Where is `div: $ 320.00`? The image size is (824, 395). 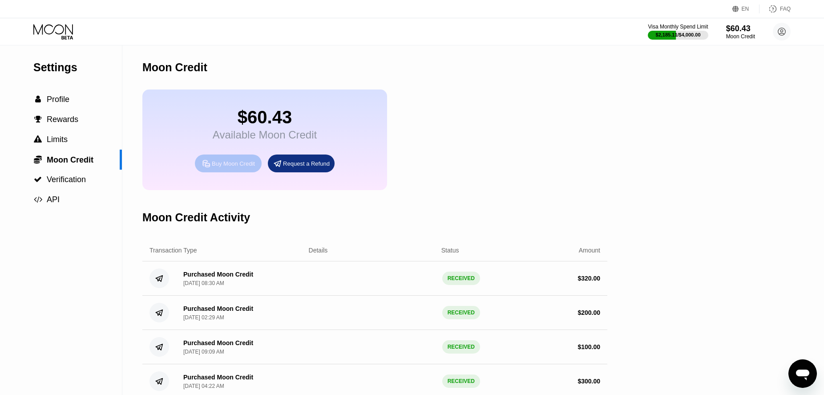 div: $ 320.00 is located at coordinates (589, 278).